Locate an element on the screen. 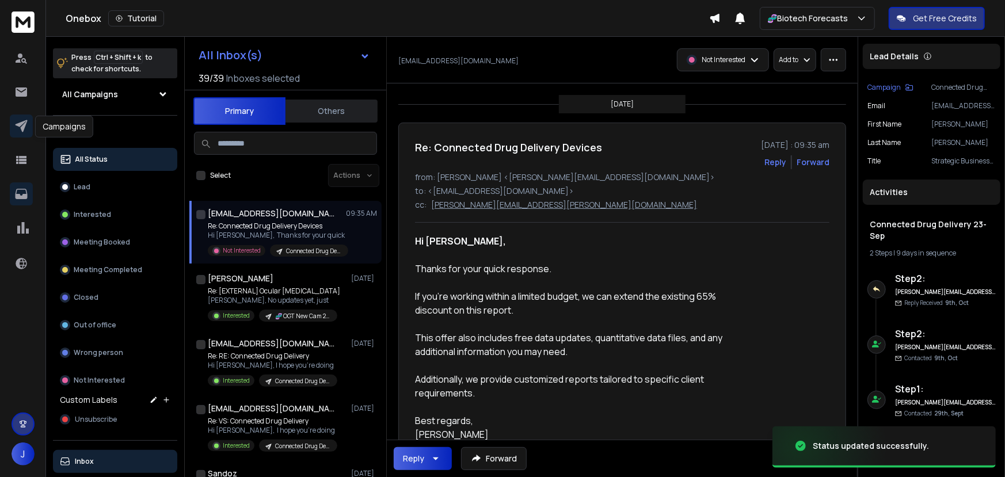 The image size is (1005, 477). span: Ctrl + Shift + k is located at coordinates (118, 57).